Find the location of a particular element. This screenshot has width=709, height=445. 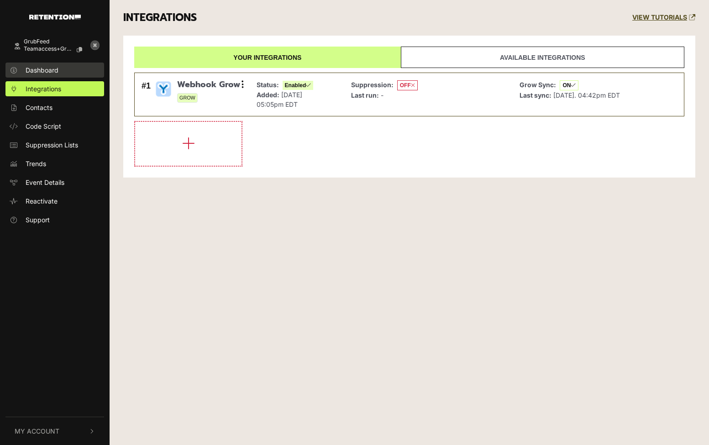

strong: Last sync: is located at coordinates (536, 95).